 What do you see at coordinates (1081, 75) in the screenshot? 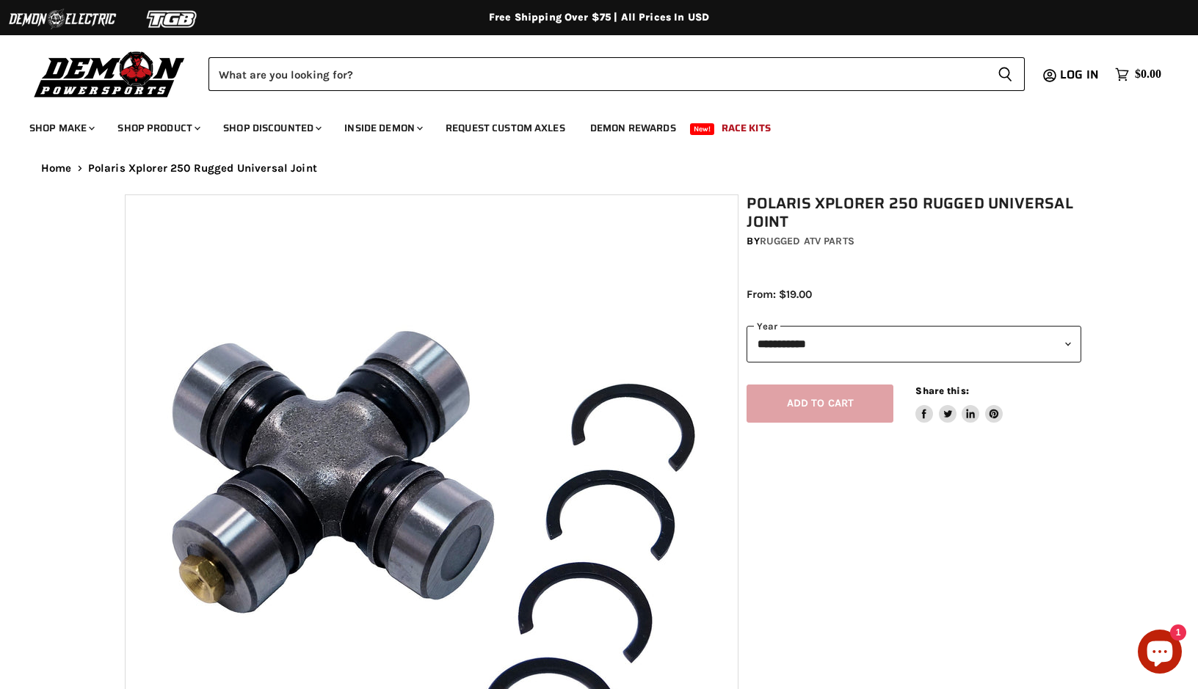
I see `a: Log in` at bounding box center [1081, 75].